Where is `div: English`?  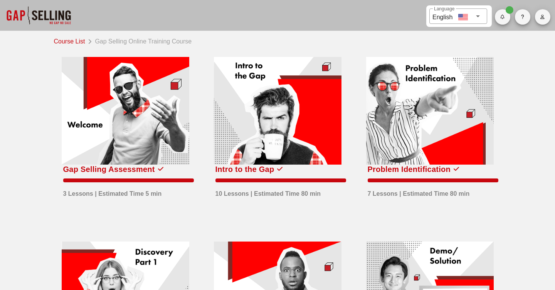 div: English is located at coordinates (442, 16).